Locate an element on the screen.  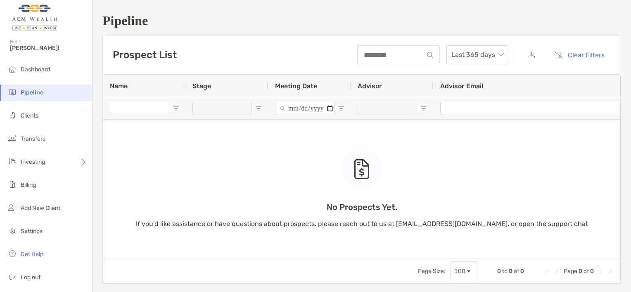
span: Pipeline is located at coordinates (32, 93).